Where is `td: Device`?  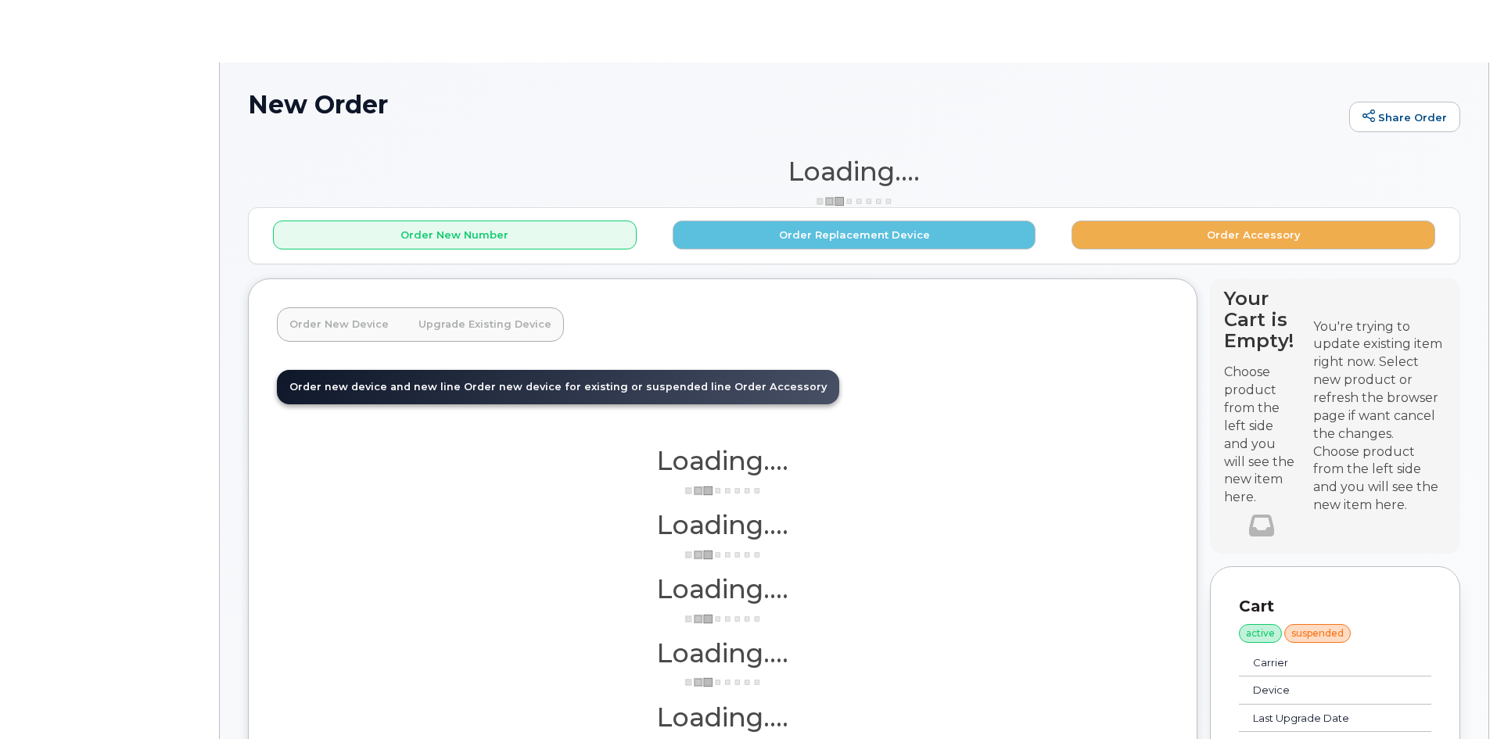
td: Device is located at coordinates (1317, 691).